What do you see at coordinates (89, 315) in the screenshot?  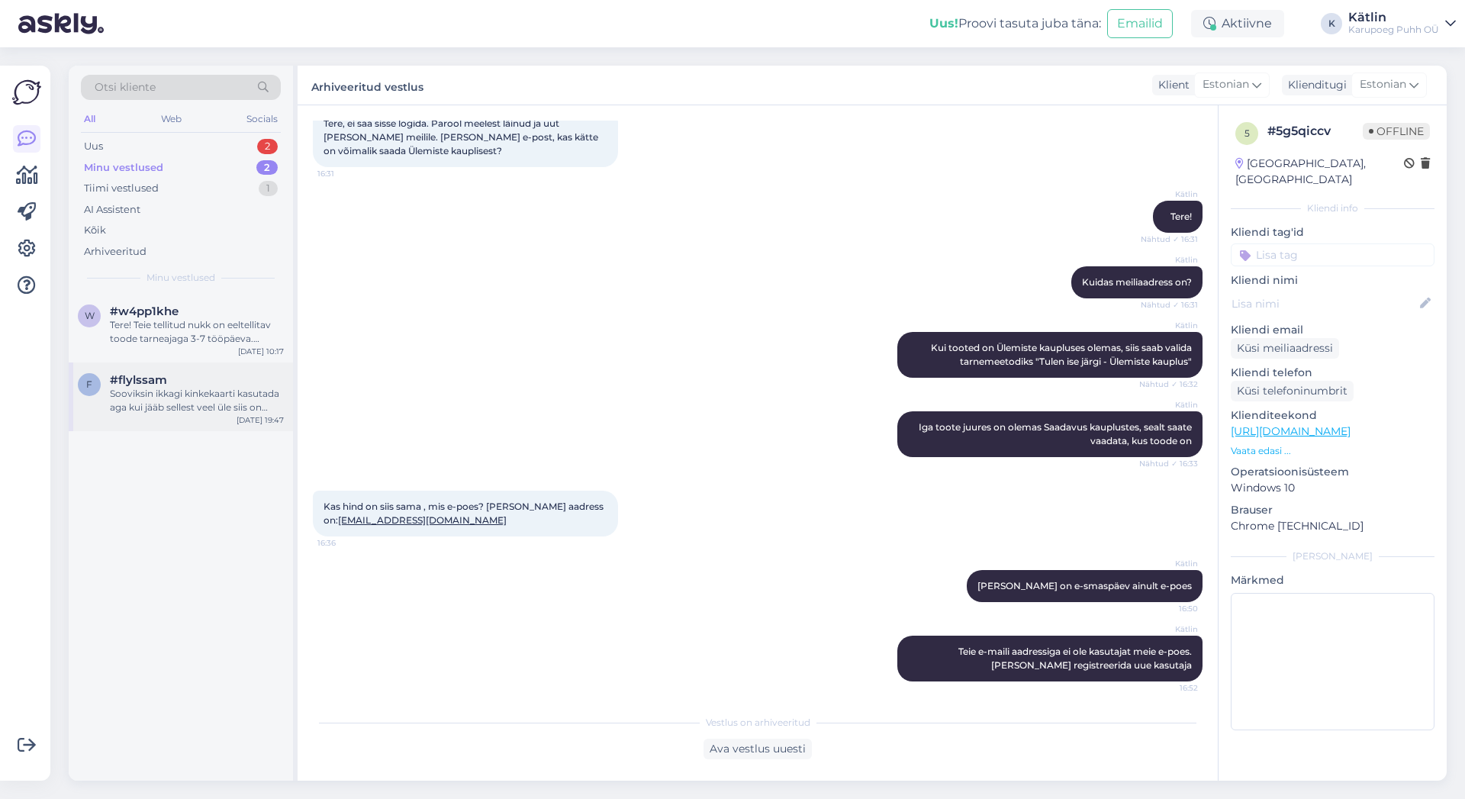 I see `span: w` at bounding box center [89, 315].